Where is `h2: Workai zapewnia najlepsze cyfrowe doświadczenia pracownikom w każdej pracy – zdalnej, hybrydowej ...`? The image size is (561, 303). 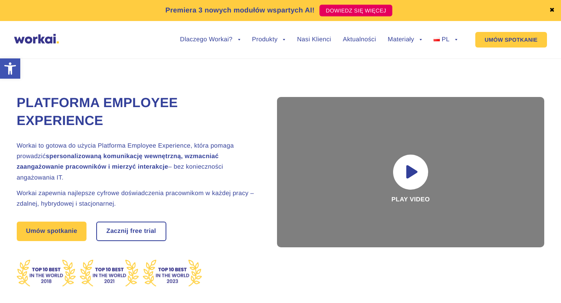
h2: Workai zapewnia najlepsze cyfrowe doświadczenia pracownikom w każdej pracy – zdalnej, hybrydowej ... is located at coordinates (137, 199).